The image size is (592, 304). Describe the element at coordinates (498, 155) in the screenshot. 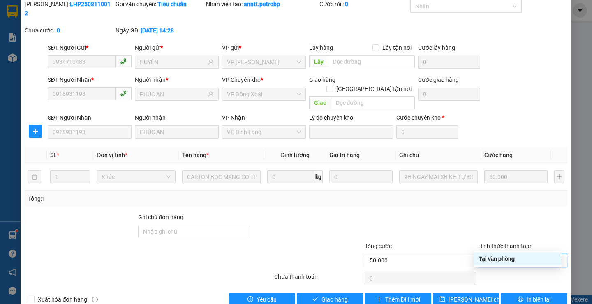

I see `span: Cước hàng` at that location.